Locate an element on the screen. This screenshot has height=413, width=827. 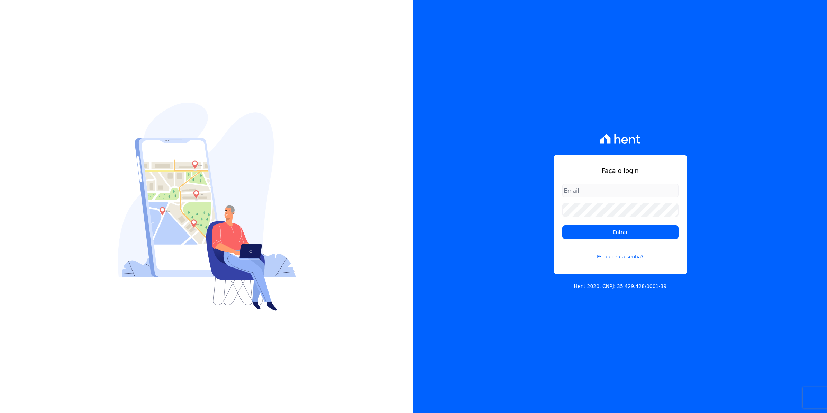
p: Hent 2020. CNPJ: 35.429.428/0001-39 is located at coordinates (621, 286).